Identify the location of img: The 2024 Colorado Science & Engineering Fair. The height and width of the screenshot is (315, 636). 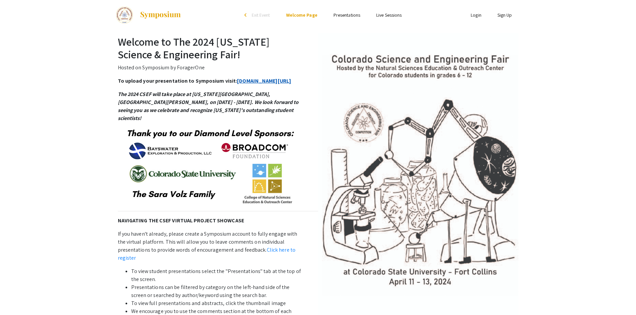
(125, 15).